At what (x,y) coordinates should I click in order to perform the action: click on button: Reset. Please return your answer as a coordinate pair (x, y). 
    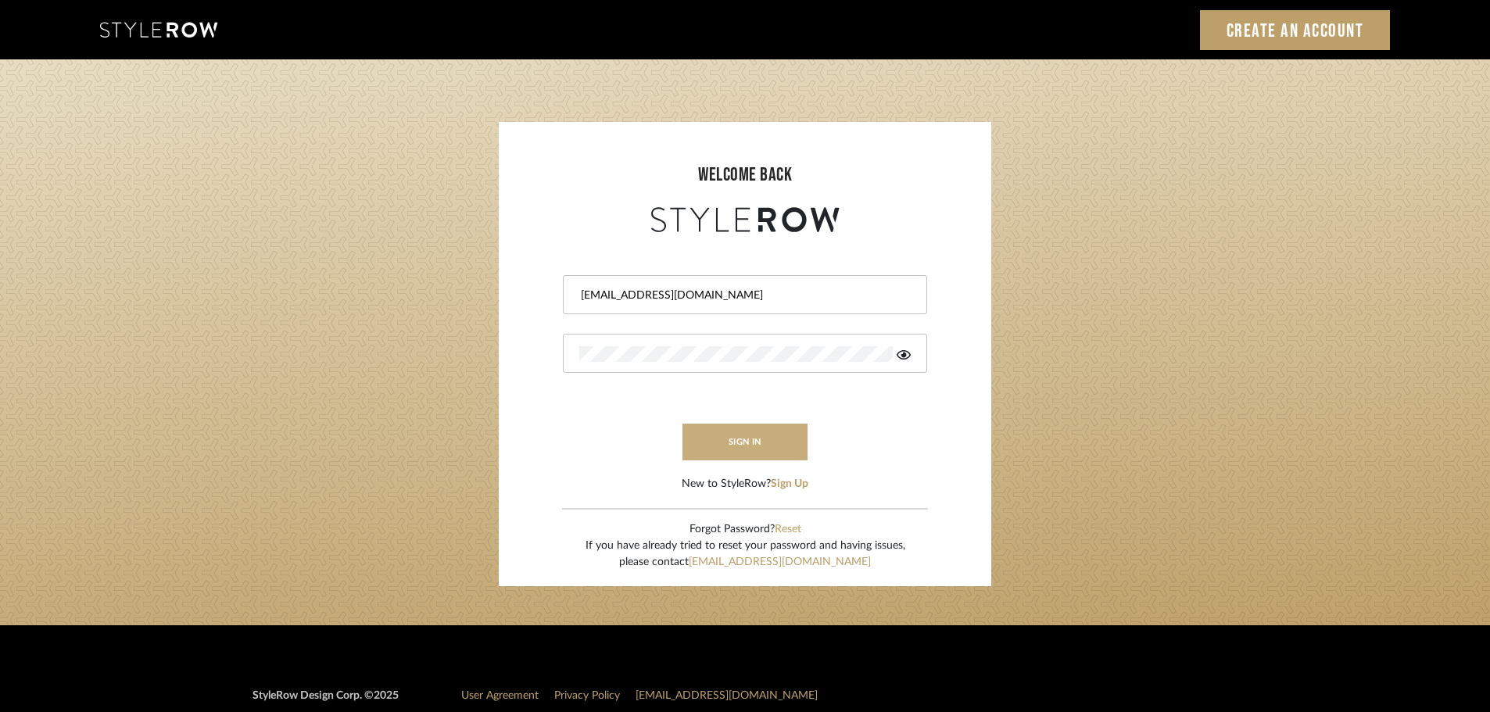
    Looking at the image, I should click on (788, 529).